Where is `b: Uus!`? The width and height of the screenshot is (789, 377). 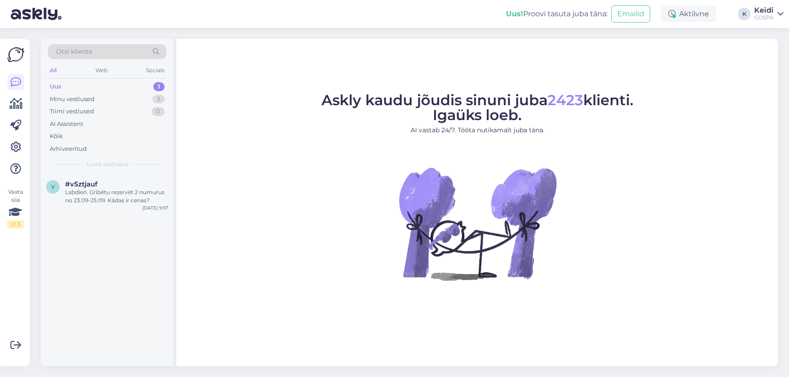 b: Uus! is located at coordinates (514, 14).